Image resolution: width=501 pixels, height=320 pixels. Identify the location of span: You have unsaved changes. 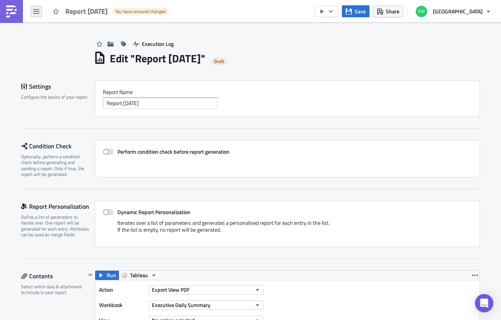
(140, 11).